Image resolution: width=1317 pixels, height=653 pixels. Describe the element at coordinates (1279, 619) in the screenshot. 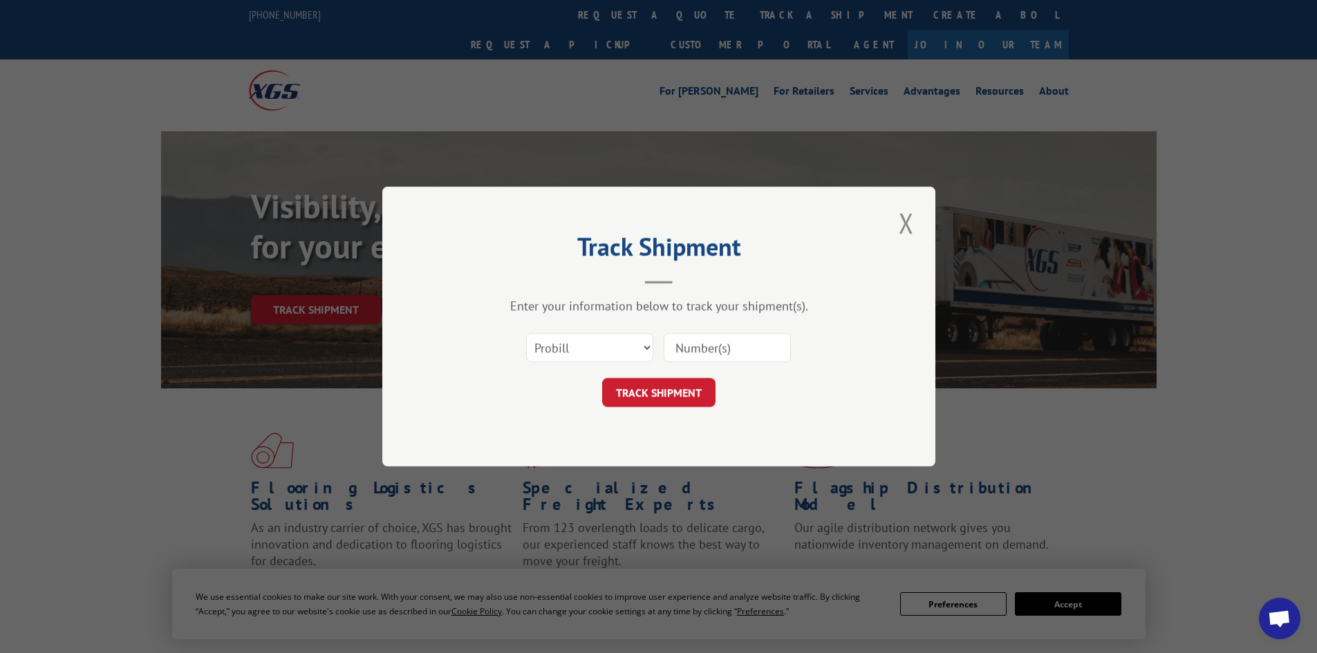

I see `a: Chat abierto` at that location.